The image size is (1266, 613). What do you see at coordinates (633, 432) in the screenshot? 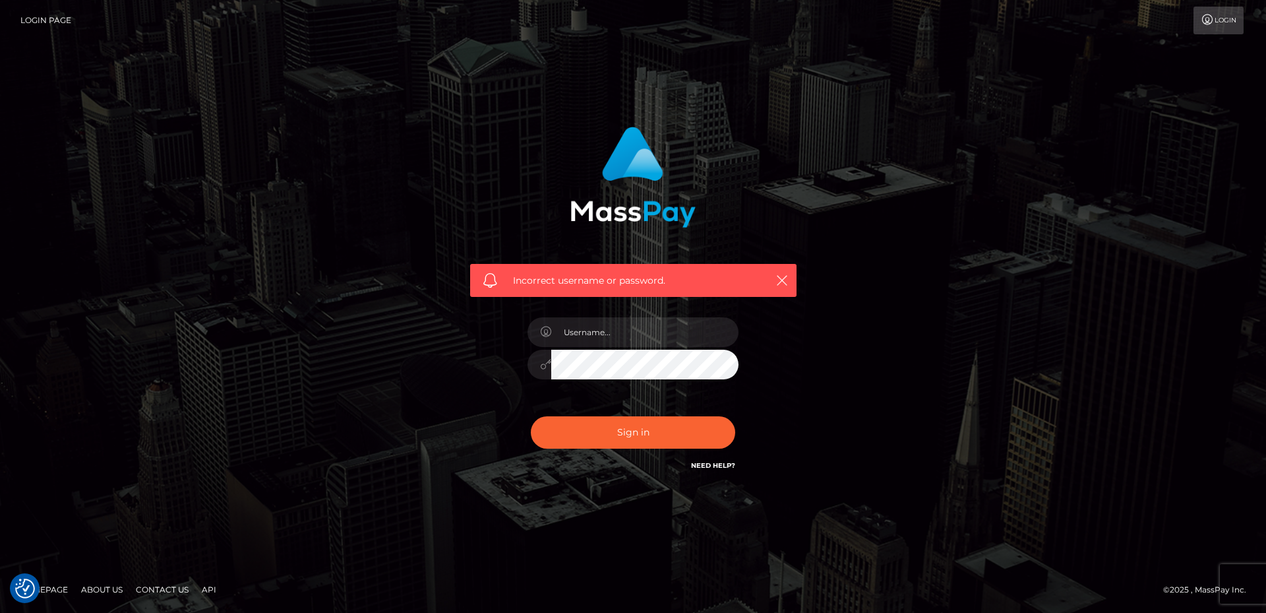
I see `button: Sign in` at bounding box center [633, 432].